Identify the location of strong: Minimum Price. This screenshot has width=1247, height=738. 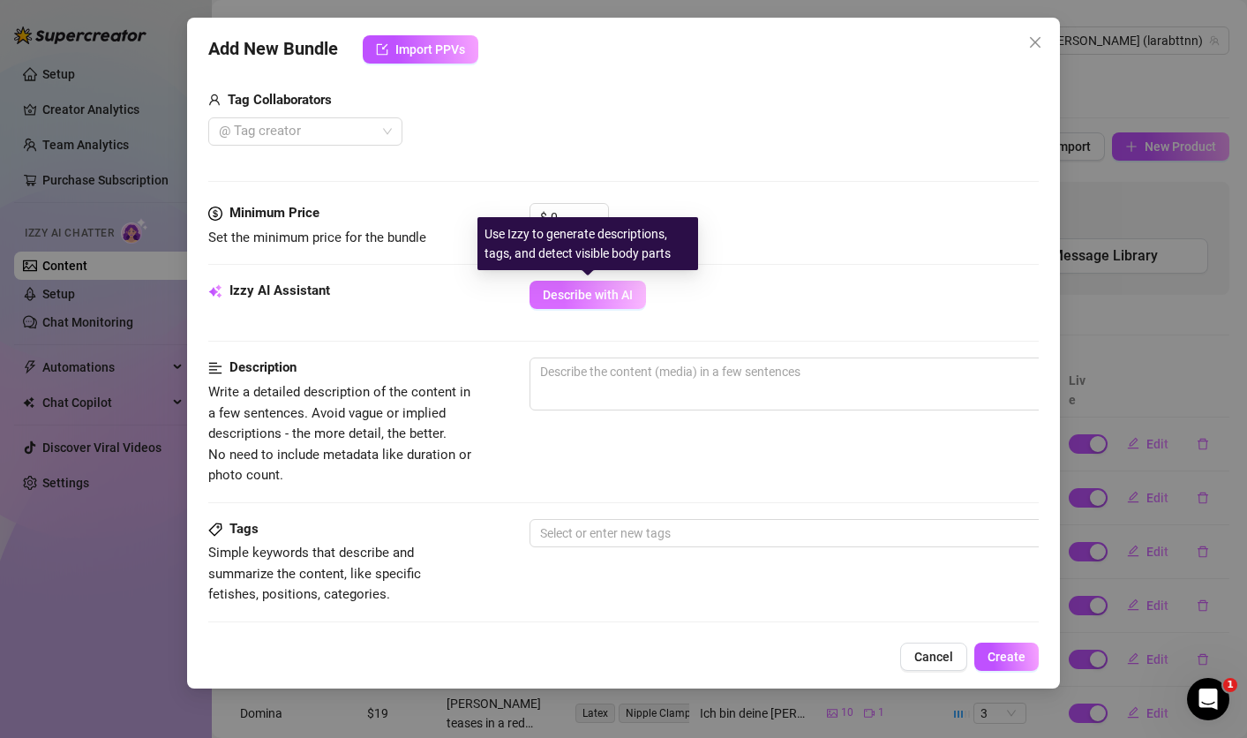
(274, 213).